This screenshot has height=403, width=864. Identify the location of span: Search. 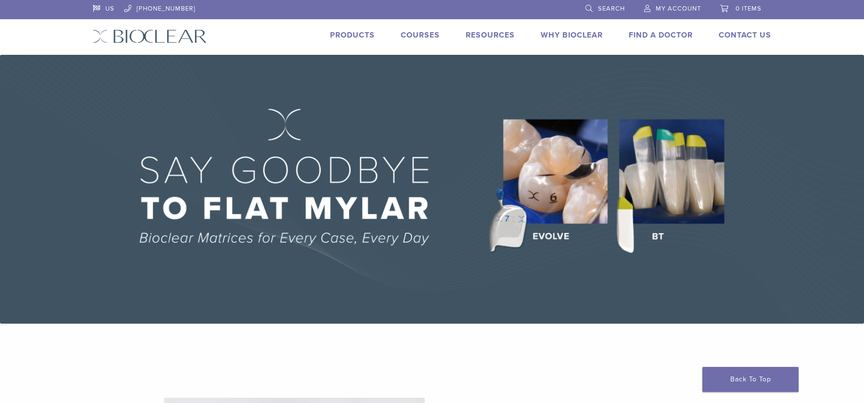
(611, 9).